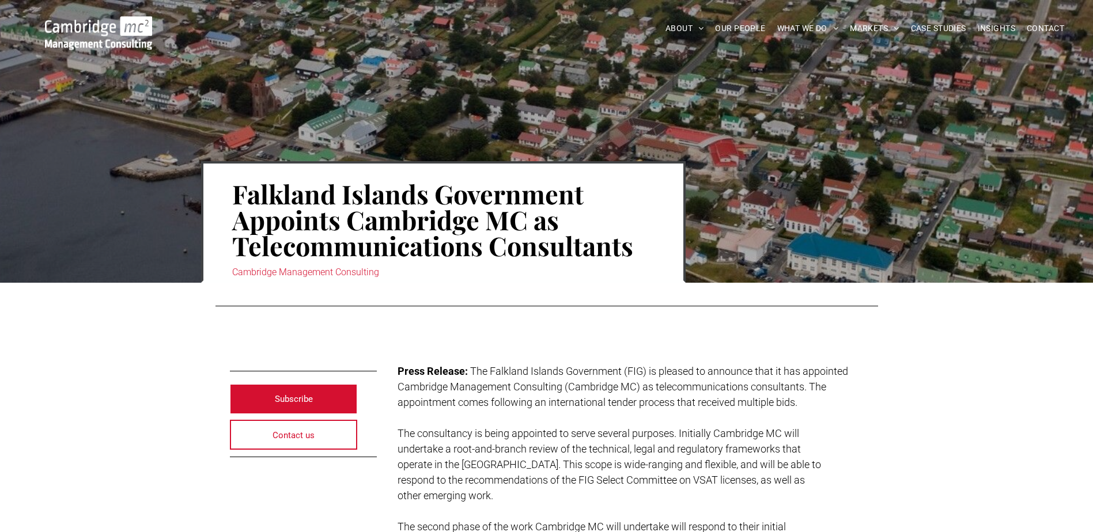 The height and width of the screenshot is (532, 1093). Describe the element at coordinates (99, 33) in the screenshot. I see `img: Go to Homepage` at that location.